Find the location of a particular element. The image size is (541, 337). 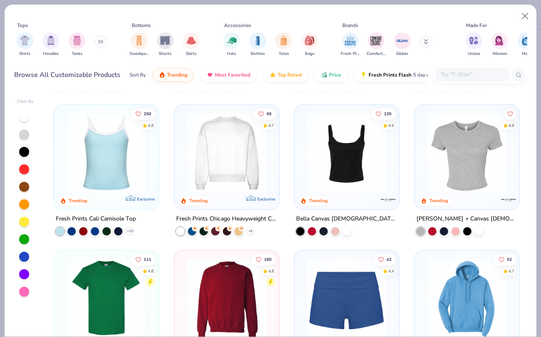

span: Comfort Colors is located at coordinates (376, 54).